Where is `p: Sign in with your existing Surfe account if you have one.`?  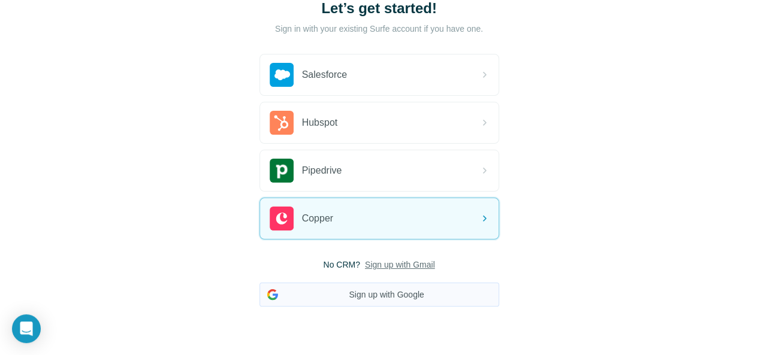 p: Sign in with your existing Surfe account if you have one. is located at coordinates (379, 29).